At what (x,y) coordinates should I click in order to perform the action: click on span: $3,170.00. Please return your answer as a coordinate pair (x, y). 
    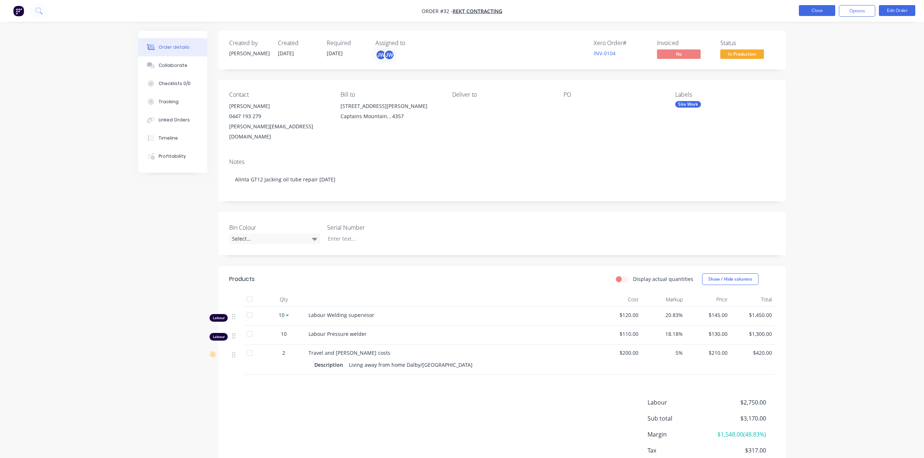
    Looking at the image, I should click on (739, 419).